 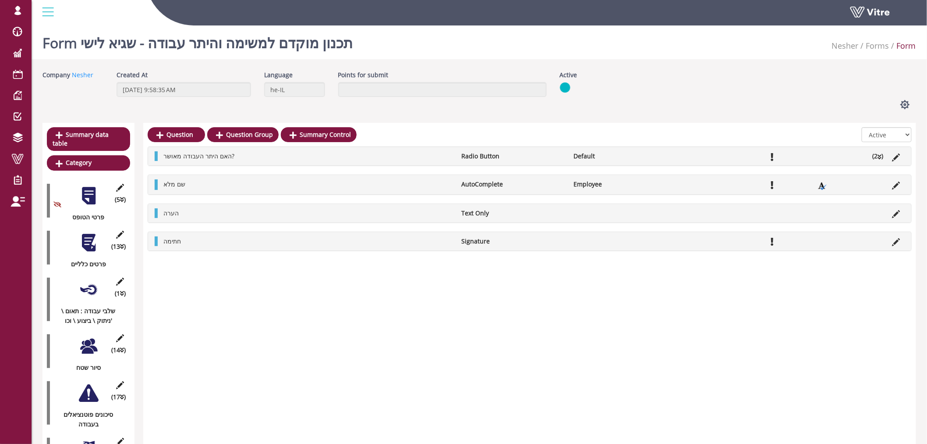 What do you see at coordinates (198, 40) in the screenshot?
I see `h1: Form תכנון מוקדם למשימה והיתר עבודה - שגיא לישי` at bounding box center [198, 40].